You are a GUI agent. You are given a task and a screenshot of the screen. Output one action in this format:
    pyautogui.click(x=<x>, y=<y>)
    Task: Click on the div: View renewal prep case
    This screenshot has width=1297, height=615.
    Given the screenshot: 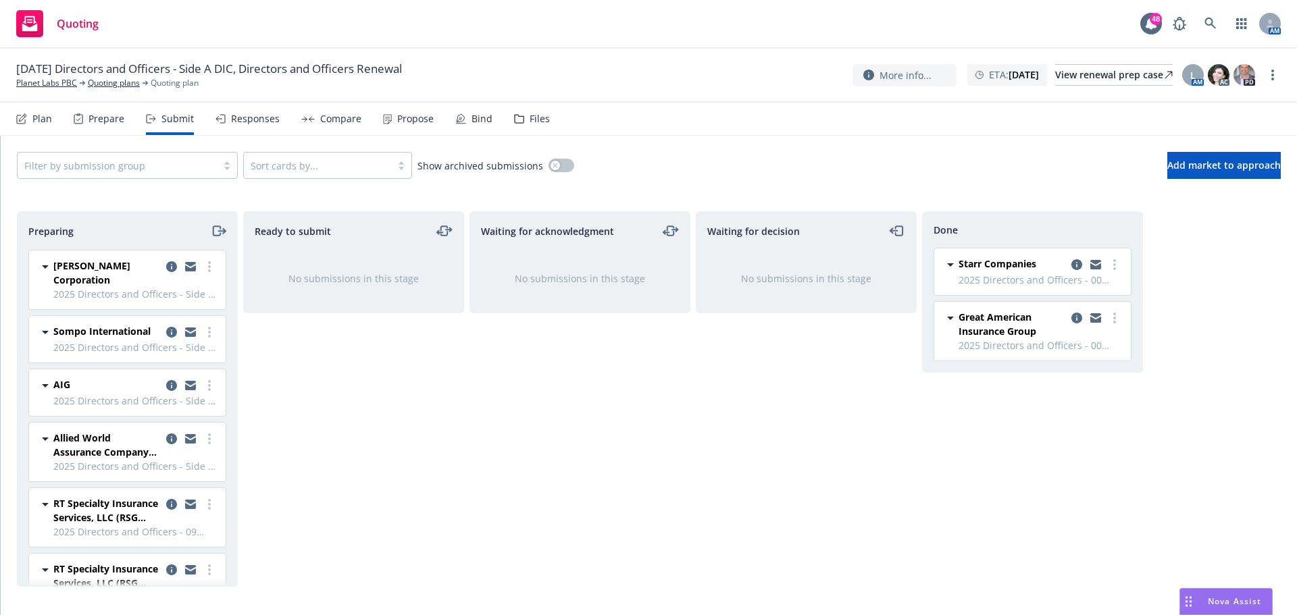 What is the action you would take?
    pyautogui.click(x=1114, y=75)
    